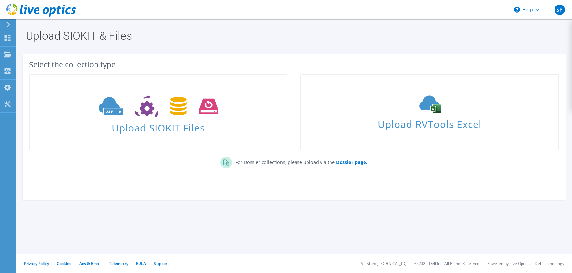 The image size is (572, 273). What do you see at coordinates (141, 263) in the screenshot?
I see `a: EULA` at bounding box center [141, 263].